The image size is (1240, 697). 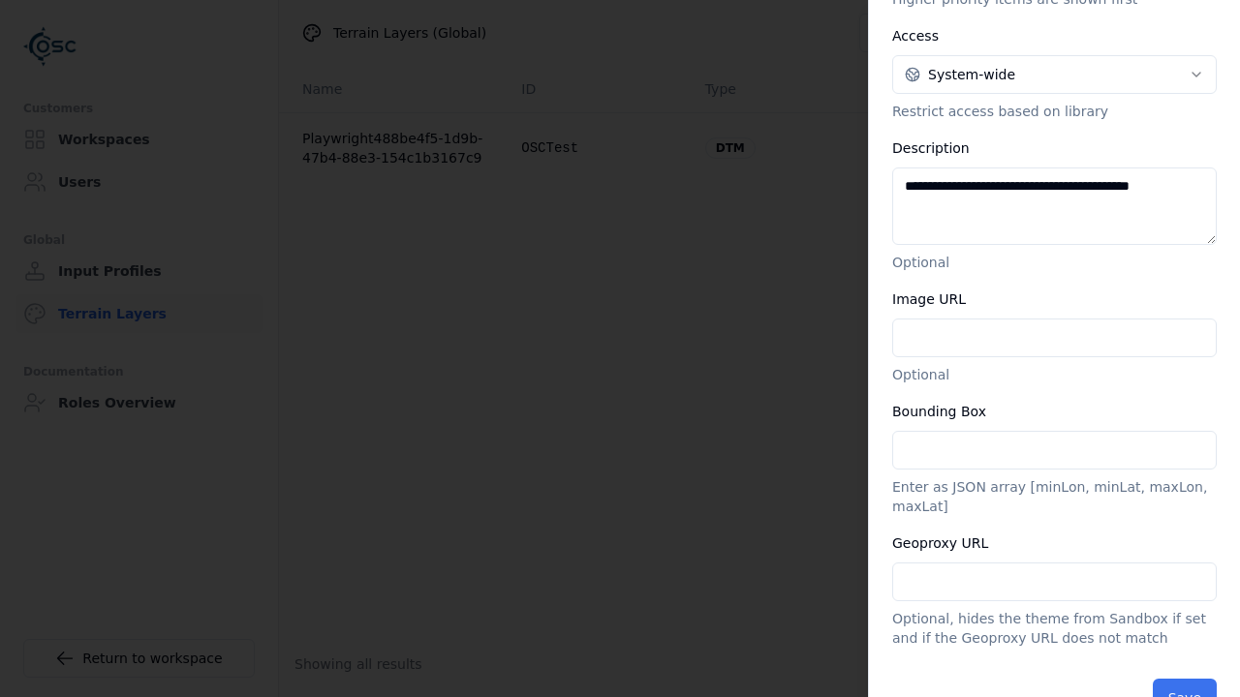 I want to click on label: Bounding Box, so click(x=938, y=412).